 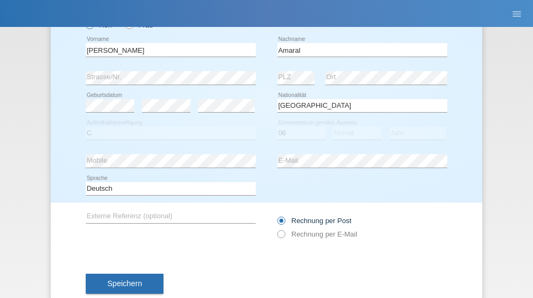 What do you see at coordinates (281, 237) in the screenshot?
I see `input: Rechnung per E-Mail` at bounding box center [281, 237].